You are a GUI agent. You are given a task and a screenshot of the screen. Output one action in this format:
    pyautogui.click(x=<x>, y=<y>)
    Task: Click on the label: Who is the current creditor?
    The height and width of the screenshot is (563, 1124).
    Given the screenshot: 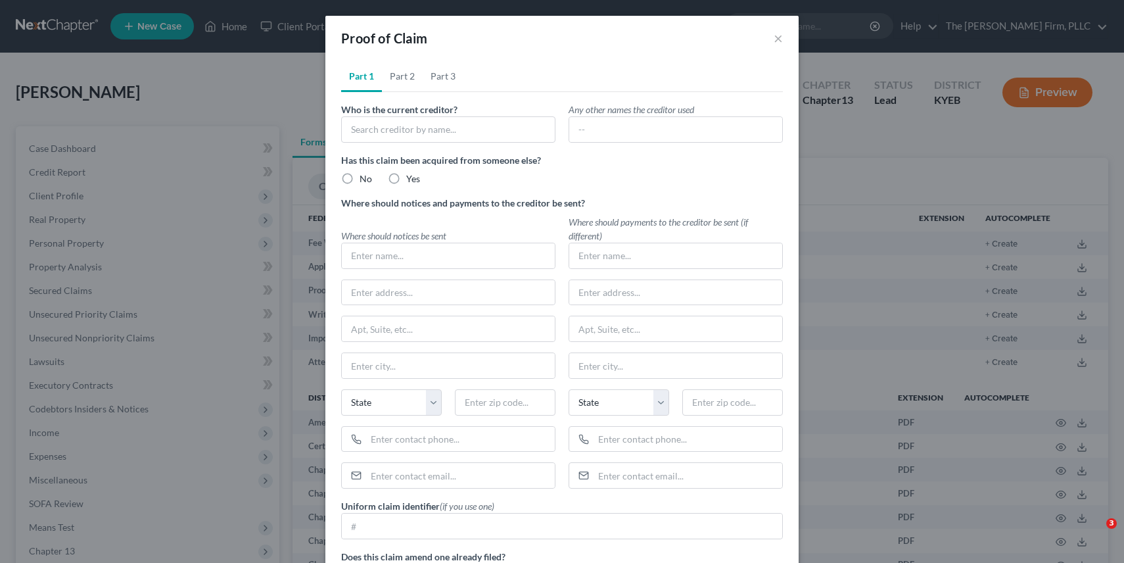 What is the action you would take?
    pyautogui.click(x=399, y=109)
    